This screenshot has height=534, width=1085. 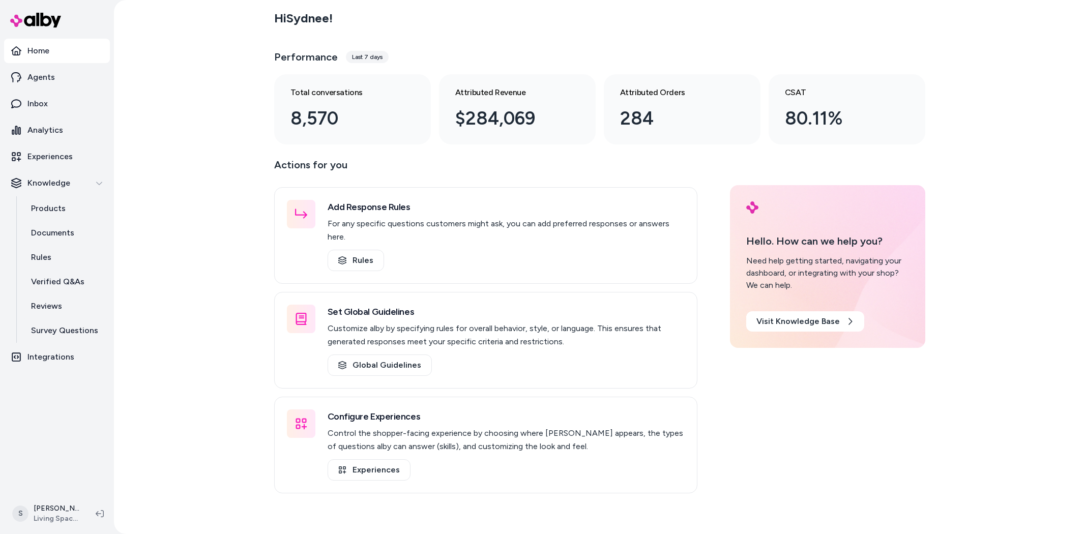 I want to click on h3: Attributed Orders, so click(x=674, y=93).